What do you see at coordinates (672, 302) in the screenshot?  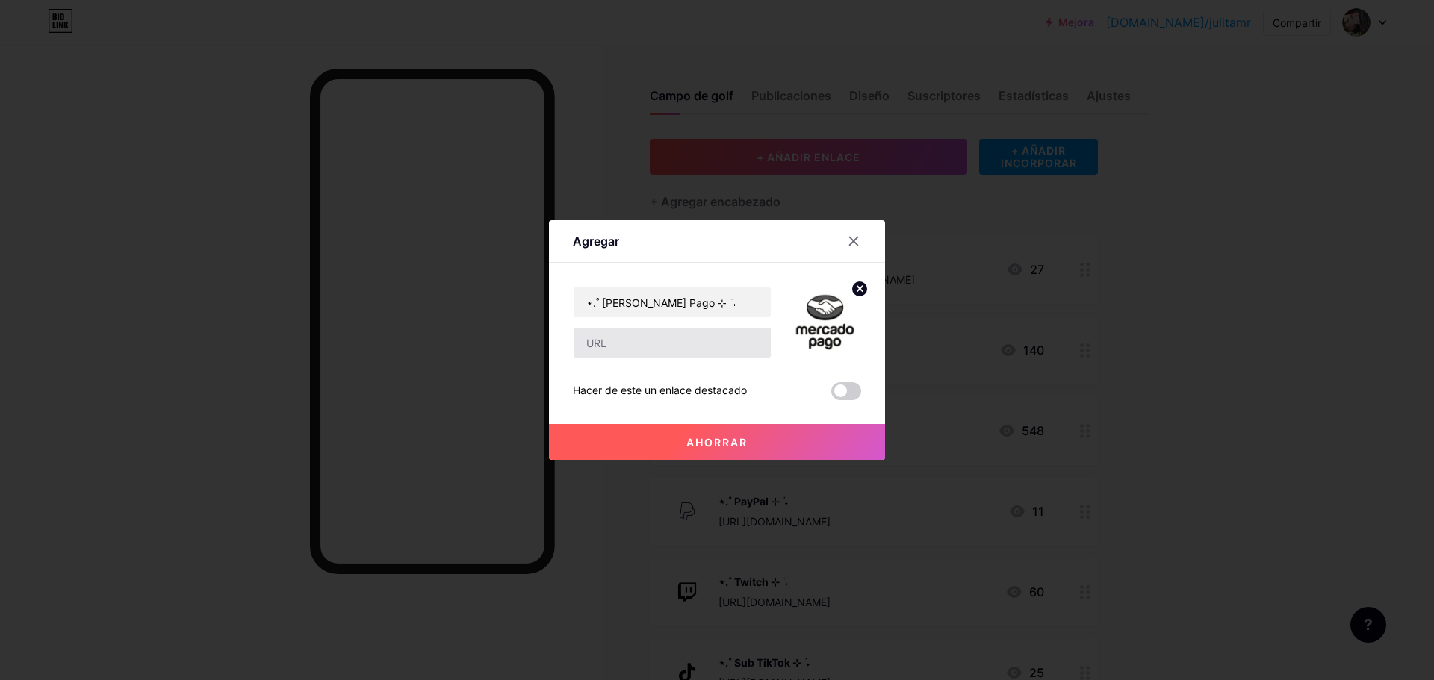 I see `input: Título` at bounding box center [672, 302].